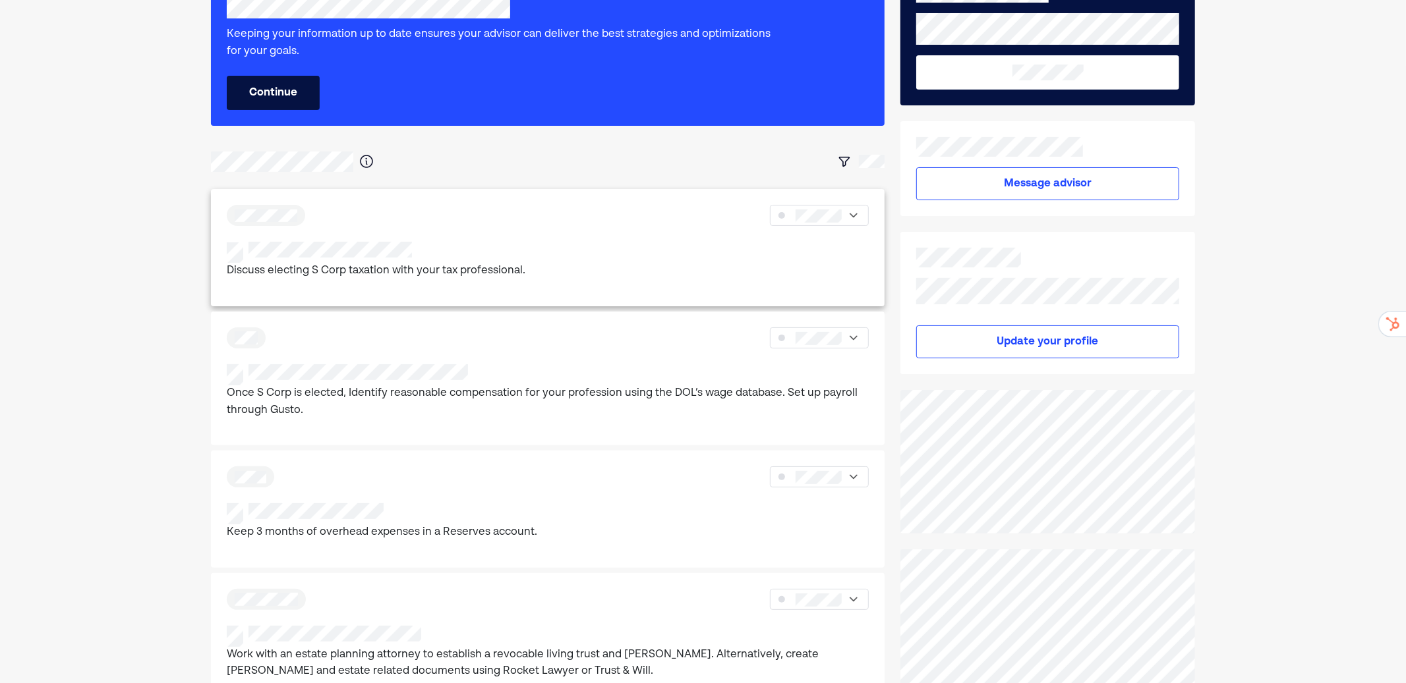 The width and height of the screenshot is (1406, 683). I want to click on button: Continue, so click(273, 93).